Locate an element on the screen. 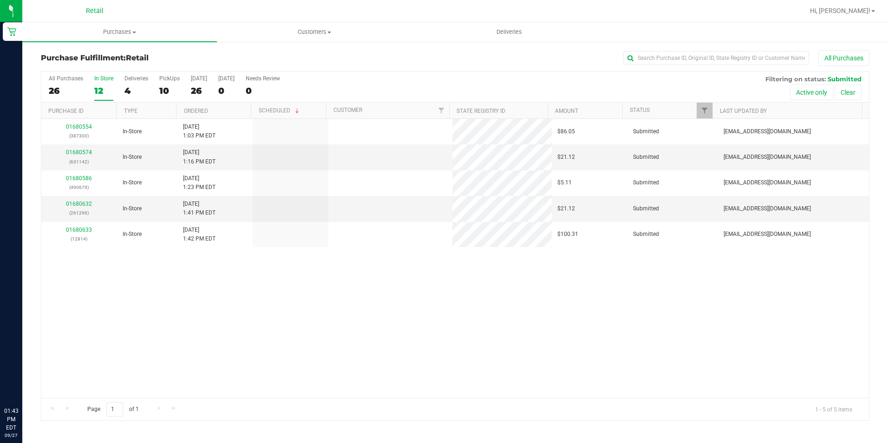 The width and height of the screenshot is (888, 443). a: Last Updated By is located at coordinates (743, 111).